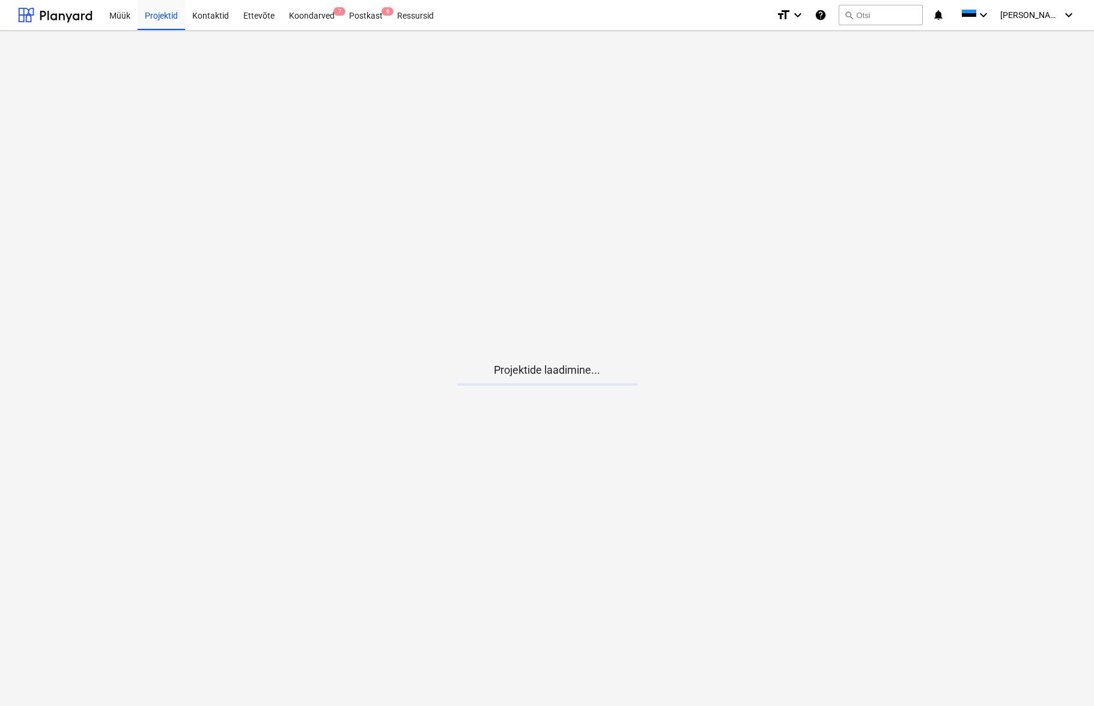  What do you see at coordinates (821, 15) in the screenshot?
I see `i: Abikeskus` at bounding box center [821, 15].